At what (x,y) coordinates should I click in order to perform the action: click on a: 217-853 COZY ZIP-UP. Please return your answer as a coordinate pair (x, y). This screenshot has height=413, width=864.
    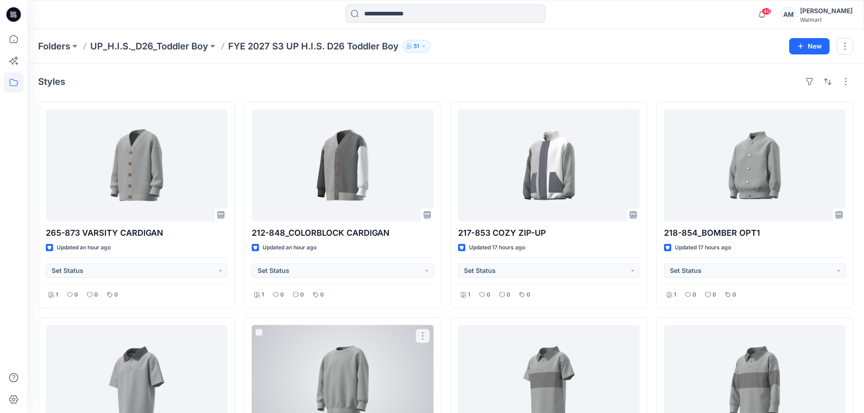
    Looking at the image, I should click on (549, 165).